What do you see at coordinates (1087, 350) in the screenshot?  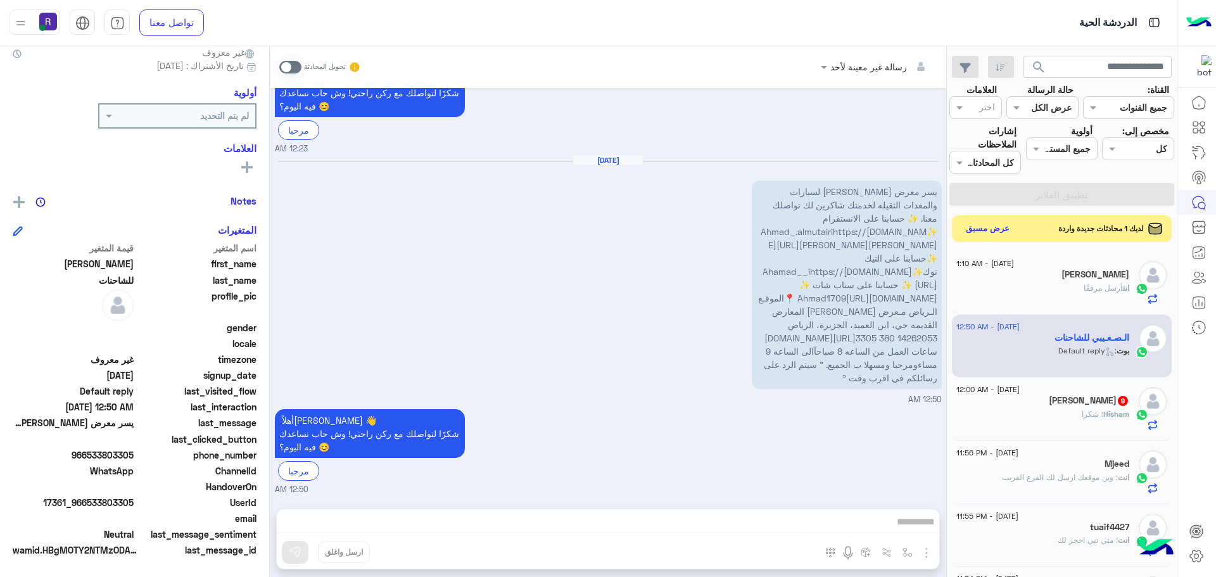 I see `span: : Default reply` at bounding box center [1087, 350].